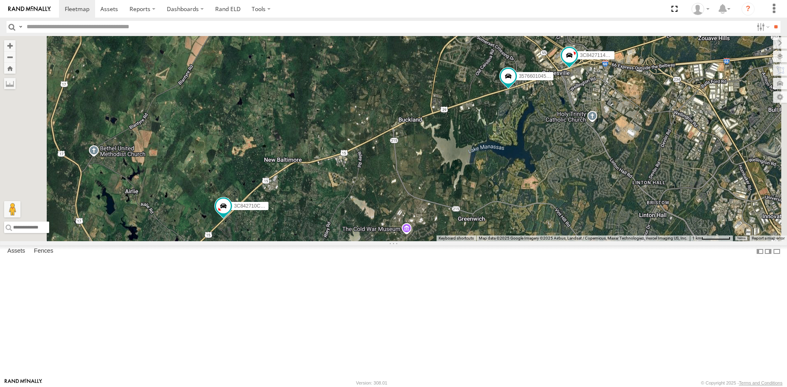  What do you see at coordinates (780, 97) in the screenshot?
I see `label: Map Settings` at bounding box center [780, 97].